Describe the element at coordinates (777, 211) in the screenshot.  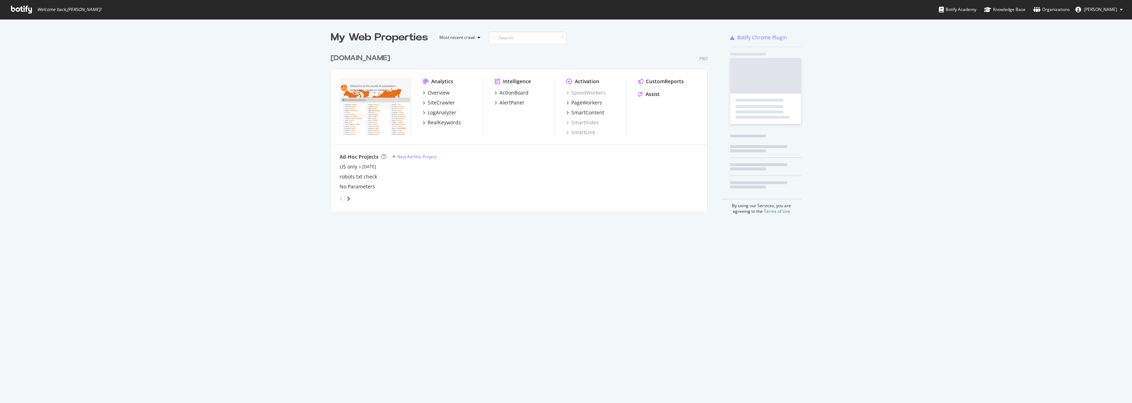
I see `a: Terms of Use` at that location.